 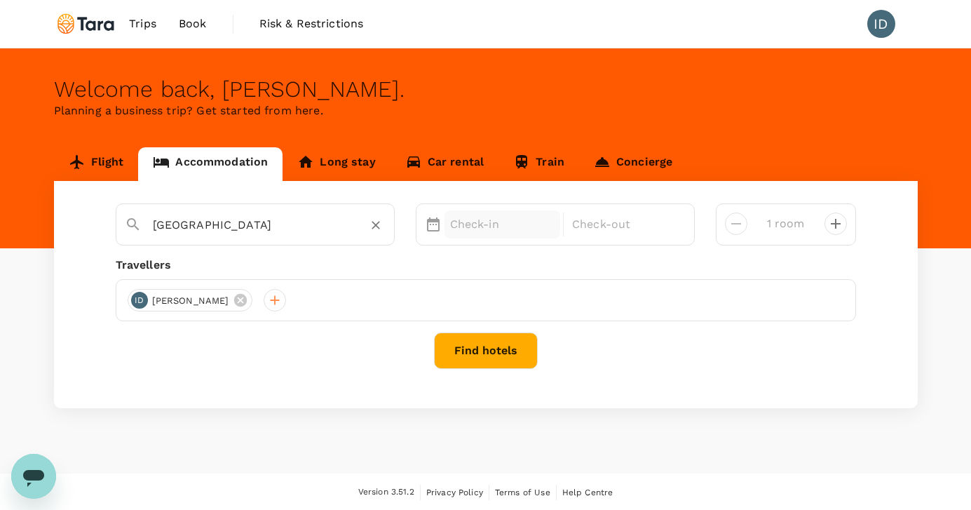 What do you see at coordinates (445, 164) in the screenshot?
I see `a: Car rental` at bounding box center [445, 164].